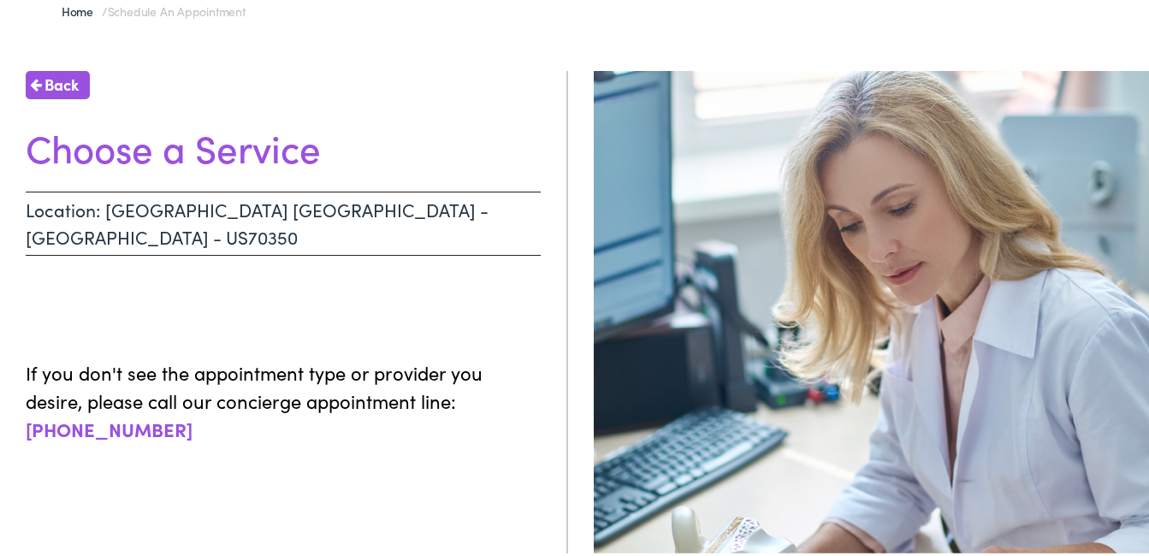 This screenshot has width=1149, height=556. What do you see at coordinates (62, 80) in the screenshot?
I see `span: Back` at bounding box center [62, 80].